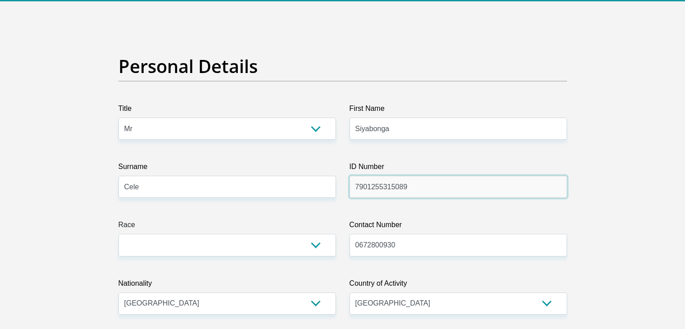 The height and width of the screenshot is (329, 685). Describe the element at coordinates (458, 245) in the screenshot. I see `input: Contact Number` at that location.